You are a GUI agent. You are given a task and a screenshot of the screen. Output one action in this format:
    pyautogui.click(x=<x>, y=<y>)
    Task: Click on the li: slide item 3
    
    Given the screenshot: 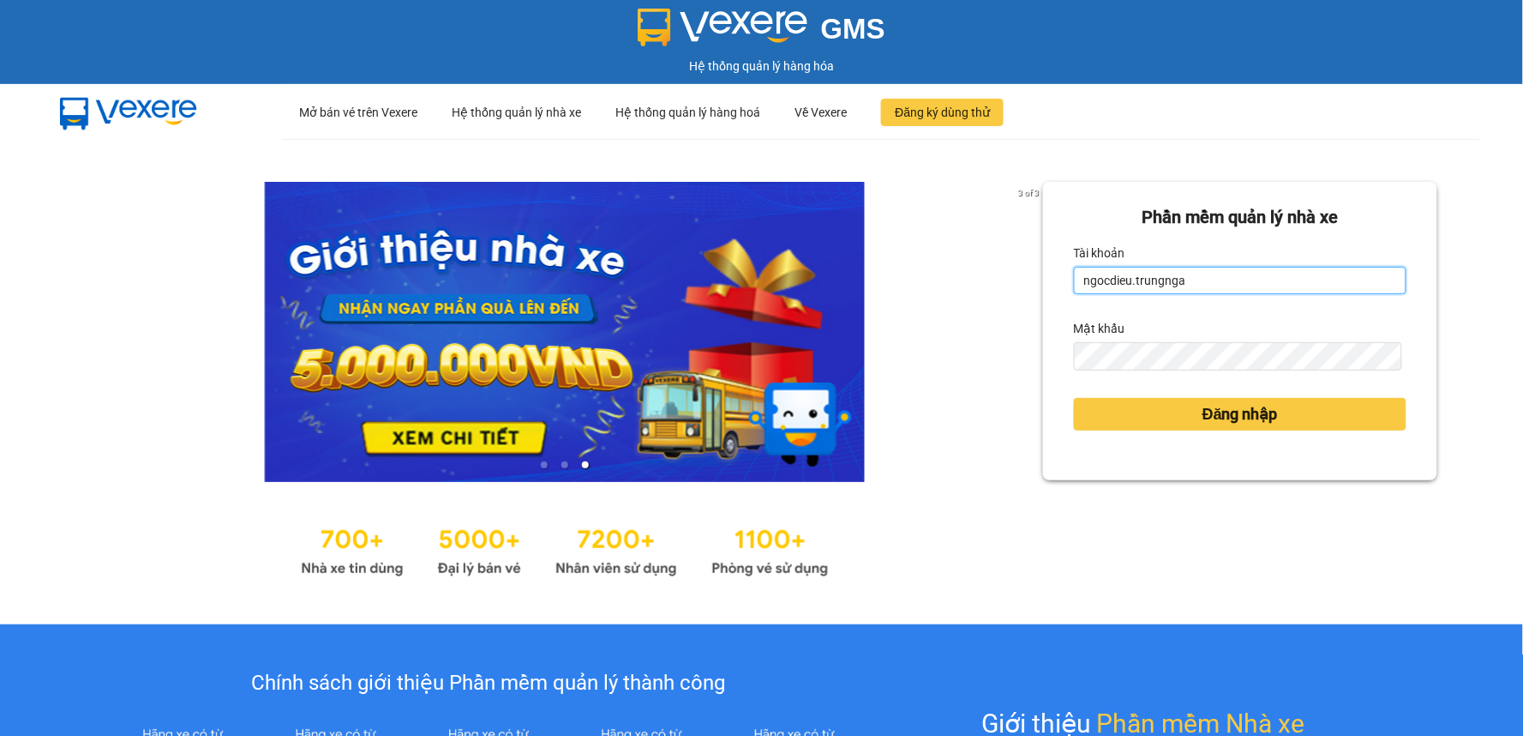 What is the action you would take?
    pyautogui.click(x=586, y=465)
    